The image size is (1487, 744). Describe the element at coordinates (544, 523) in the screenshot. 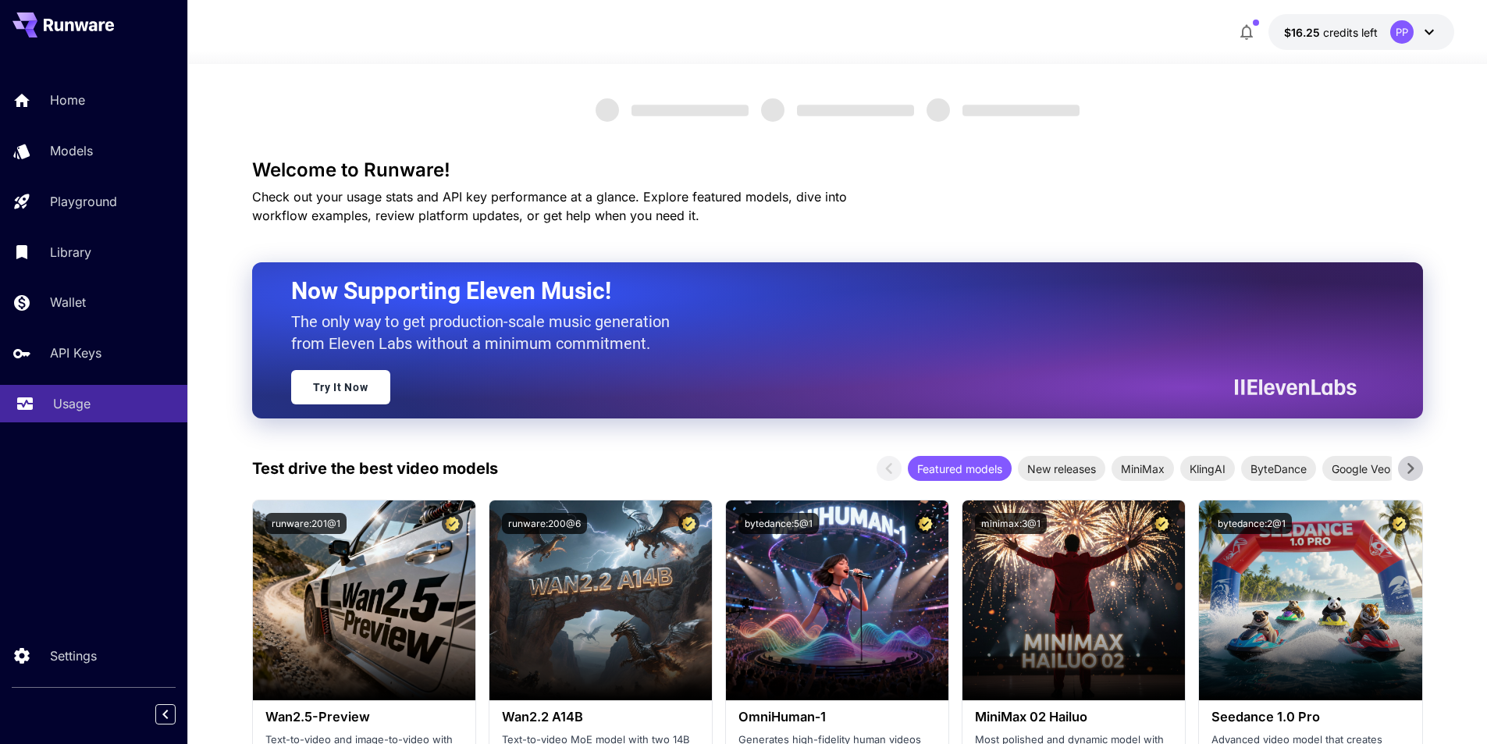

I see `button: runware:200@6` at that location.